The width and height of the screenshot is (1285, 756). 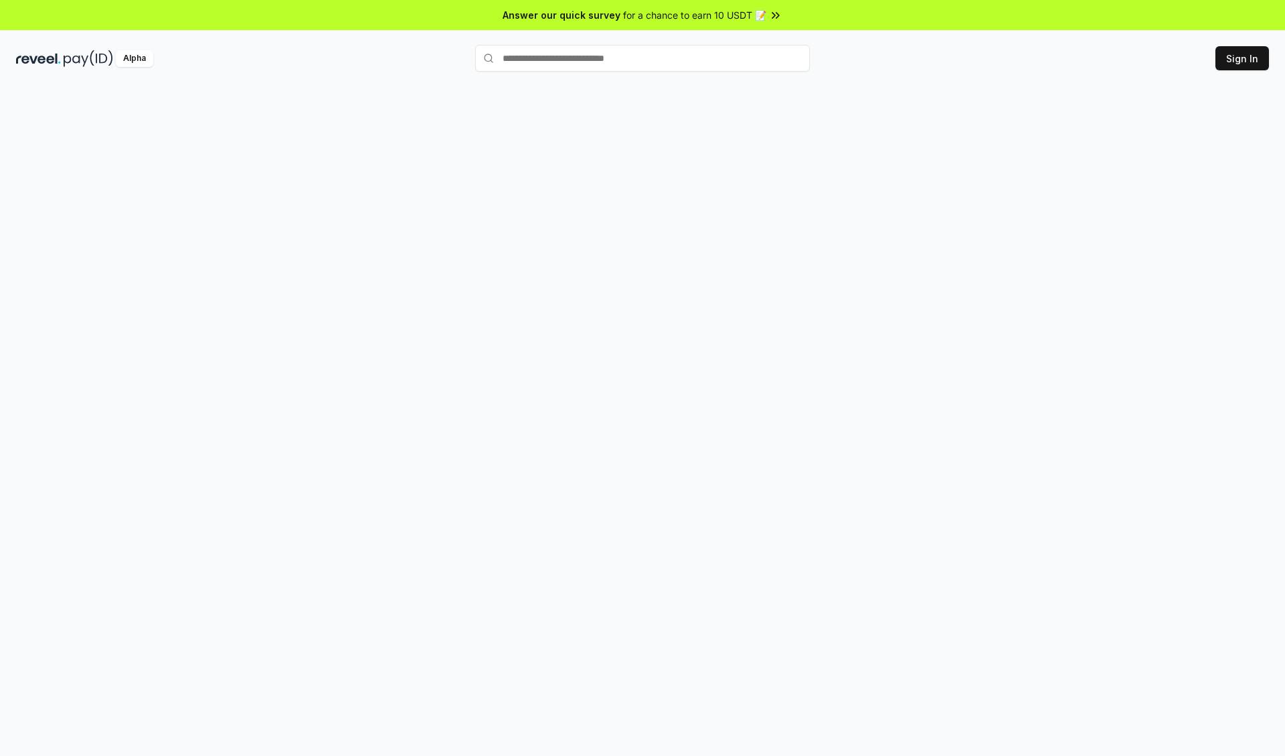 I want to click on span: for a chance to earn 10 USDT 📝, so click(x=695, y=15).